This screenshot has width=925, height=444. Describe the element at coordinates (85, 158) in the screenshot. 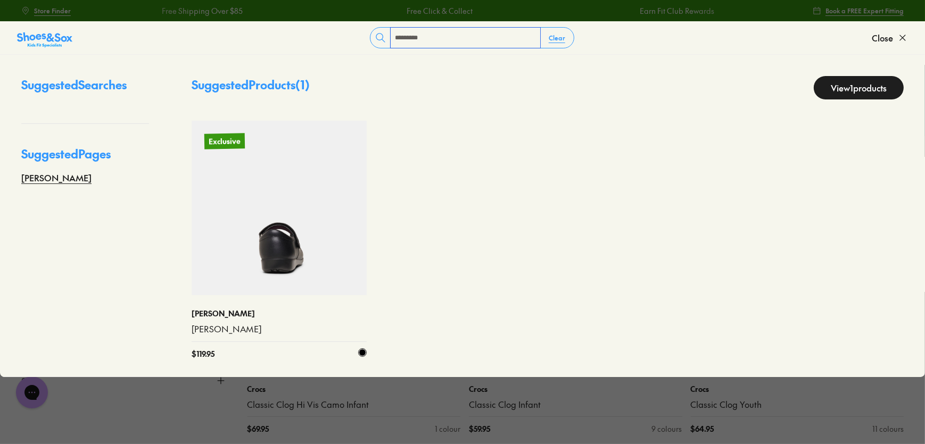

I see `p: Suggested Pages` at that location.